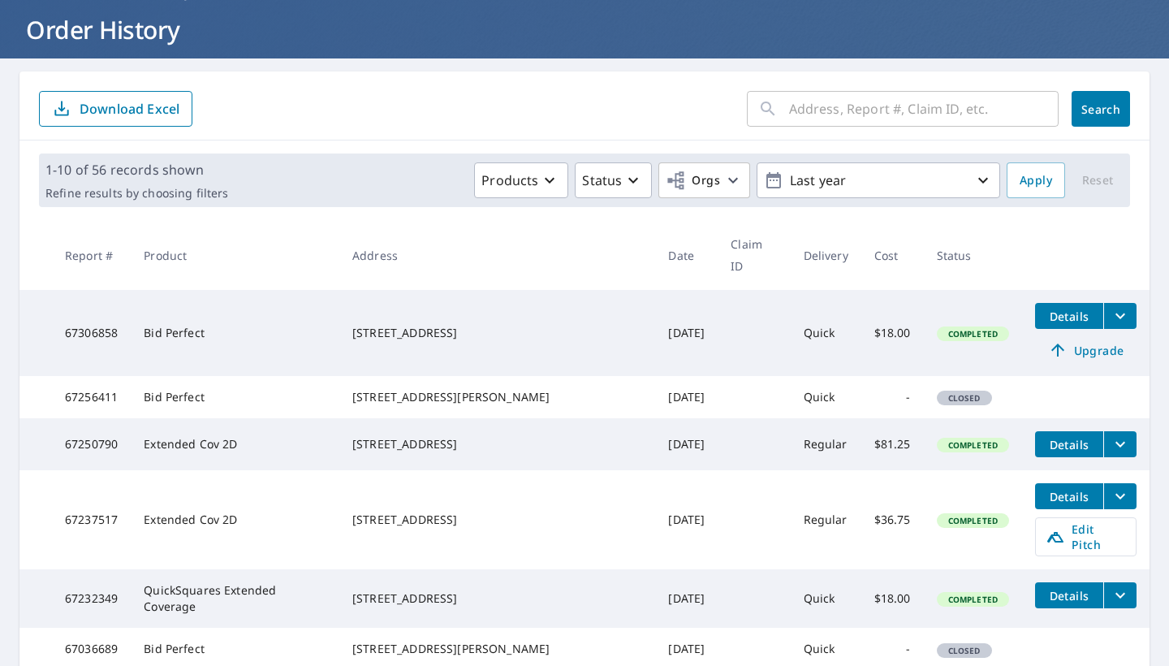 The image size is (1169, 666). I want to click on p: Last year, so click(879, 180).